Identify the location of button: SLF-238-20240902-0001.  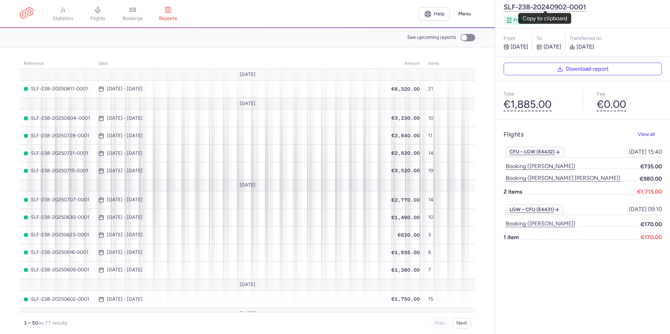
(545, 7).